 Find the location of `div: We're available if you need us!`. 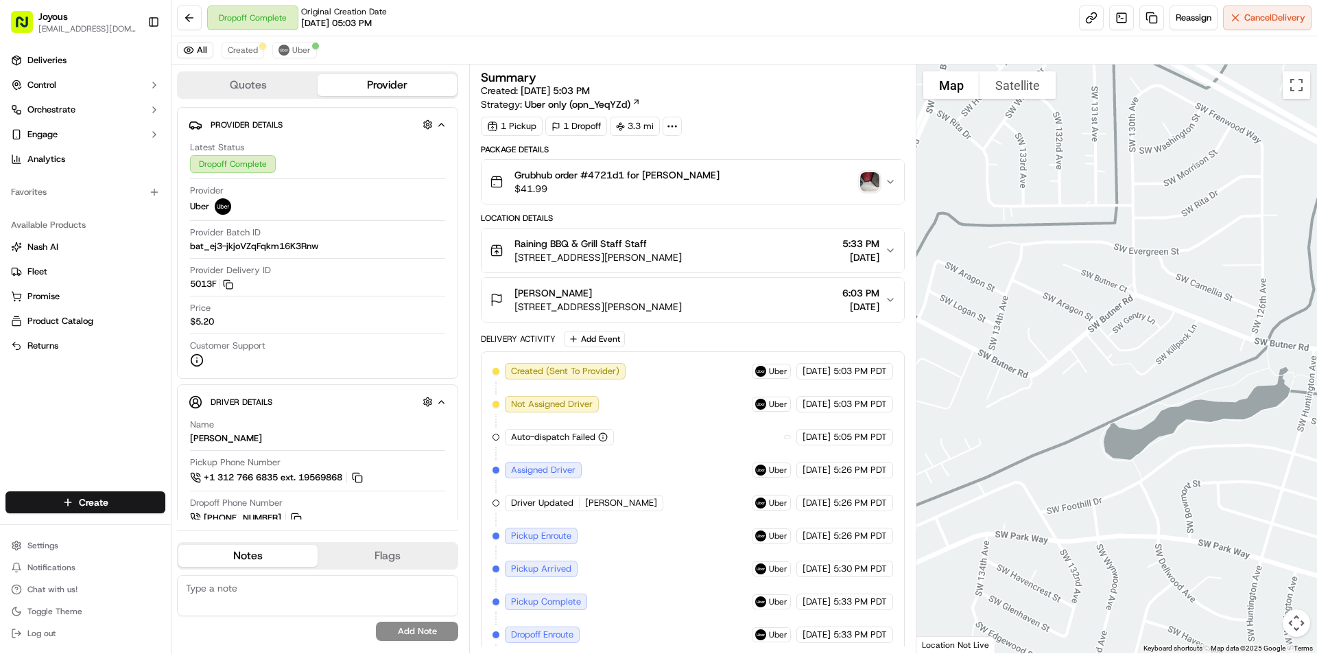

div: We're available if you need us! is located at coordinates (125, 150).